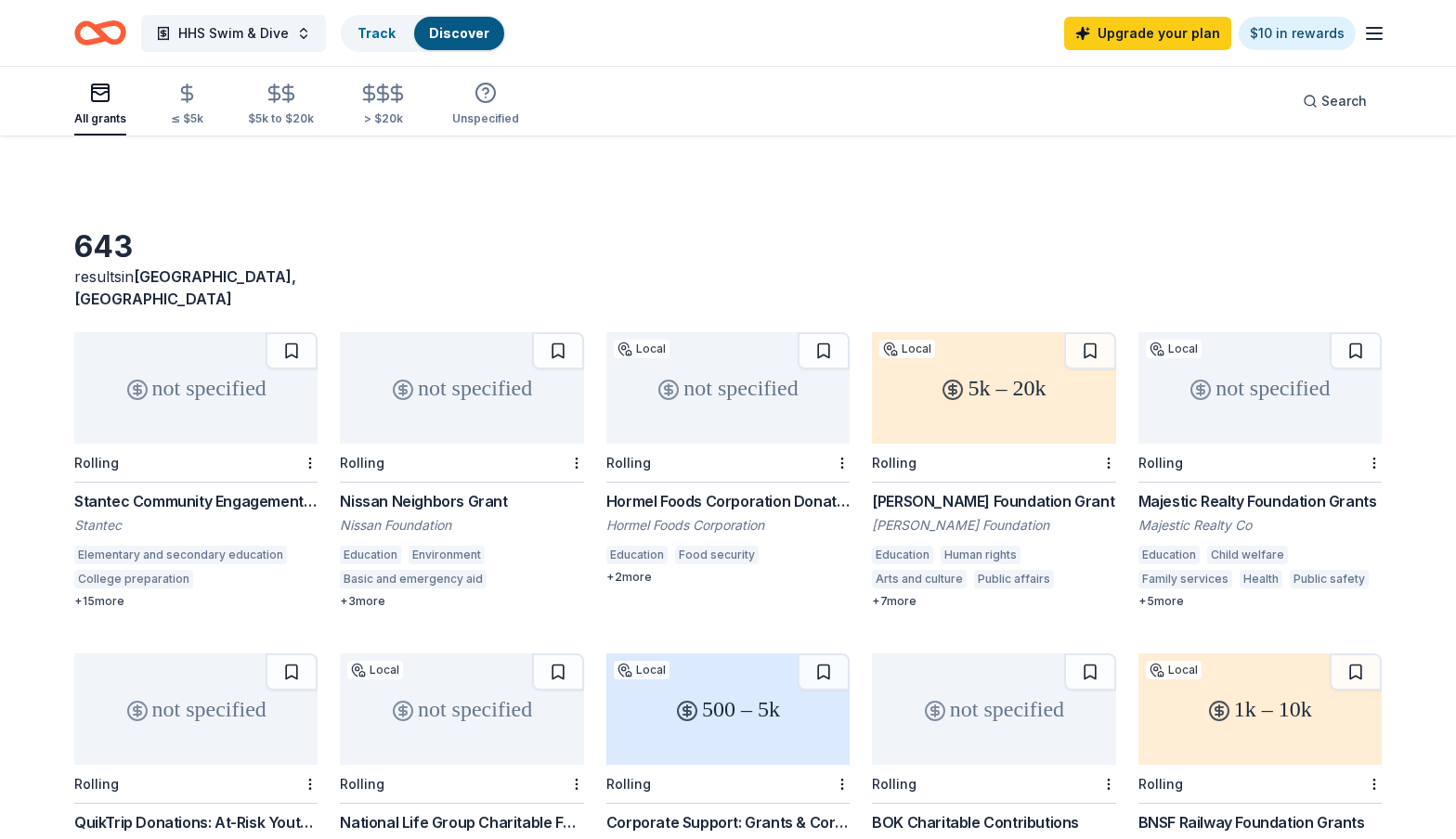  Describe the element at coordinates (994, 822) in the screenshot. I see `div: BOK Charitable Contributions` at that location.